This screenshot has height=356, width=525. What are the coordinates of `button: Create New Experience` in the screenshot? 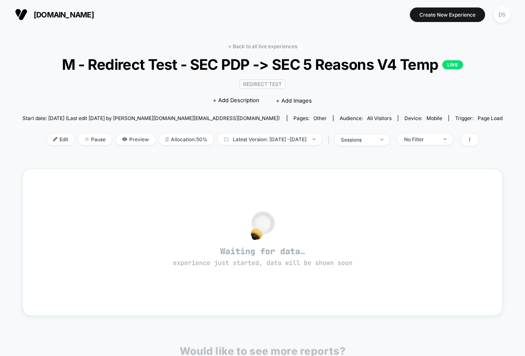 It's located at (447, 15).